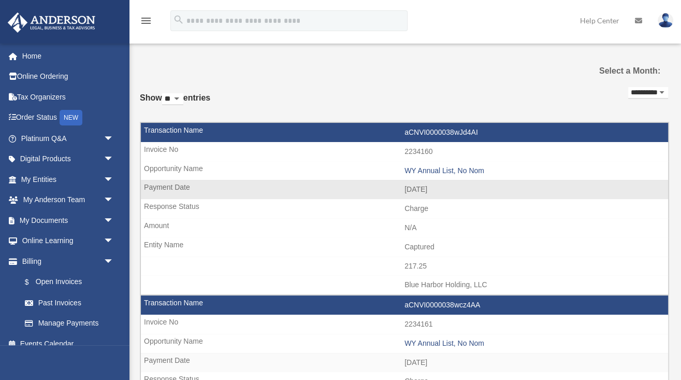 The height and width of the screenshot is (380, 681). What do you see at coordinates (666, 20) in the screenshot?
I see `img: User Pic` at bounding box center [666, 20].